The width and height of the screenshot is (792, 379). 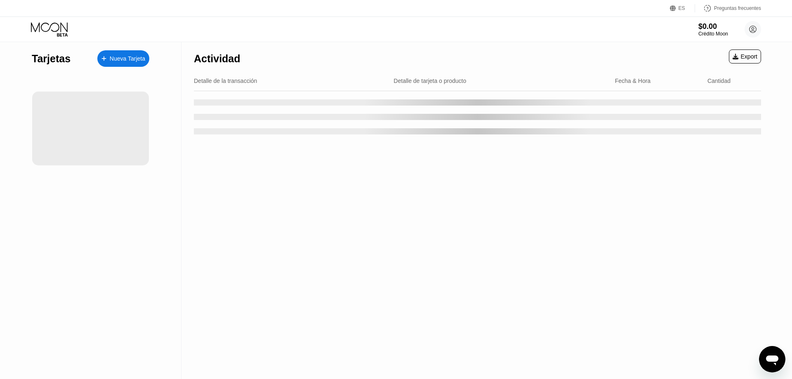 I want to click on div: Cantidad, so click(x=719, y=81).